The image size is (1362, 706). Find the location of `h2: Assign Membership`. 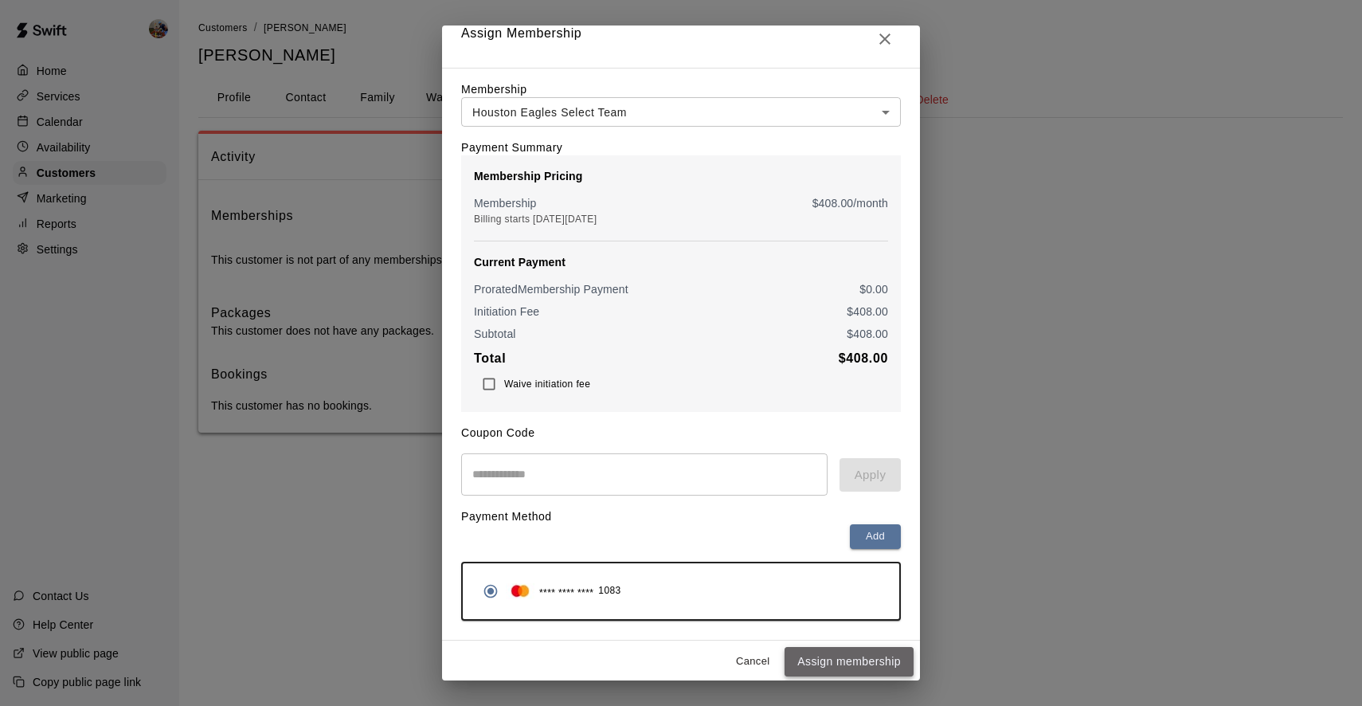

h2: Assign Membership is located at coordinates (681, 39).